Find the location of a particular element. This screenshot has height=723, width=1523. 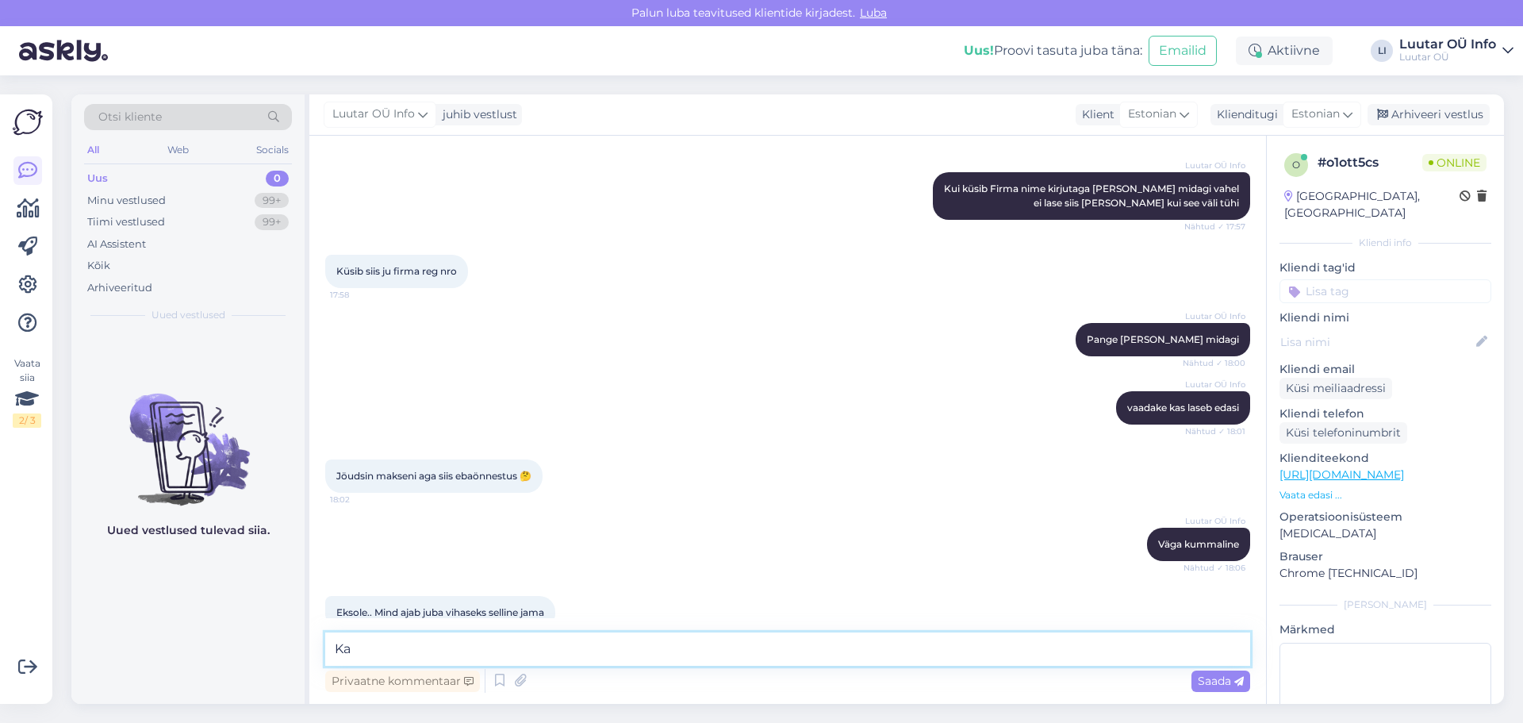

div: 0 is located at coordinates (277, 179).